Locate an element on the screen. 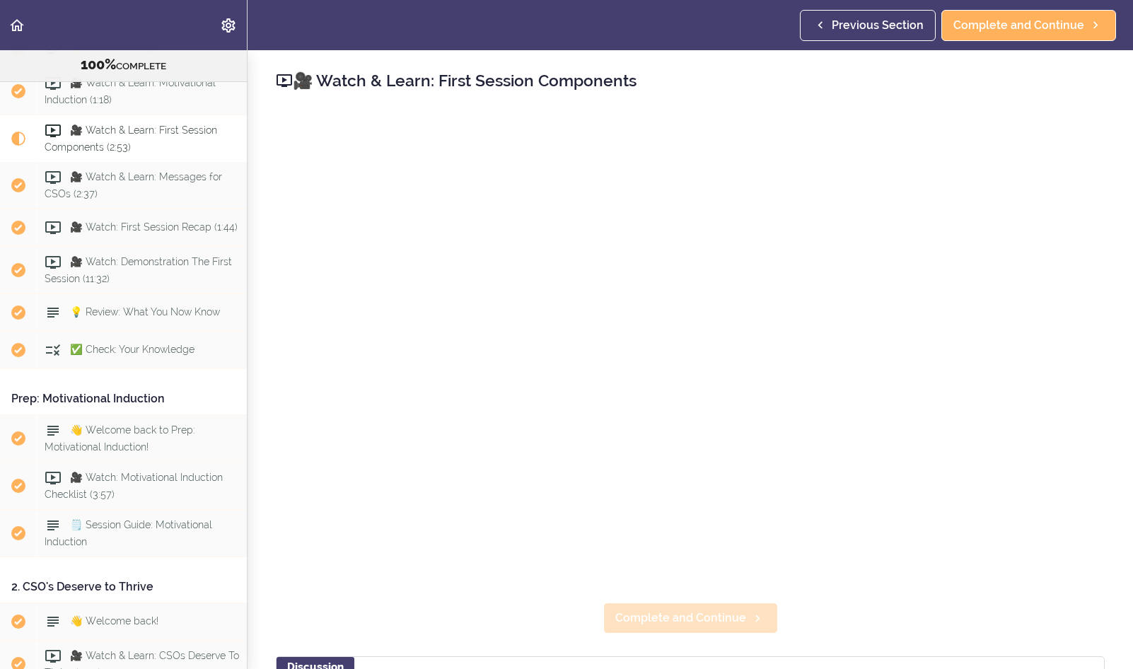  span: 🎥 Watch: Motivational Induction Checklist (3:57) is located at coordinates (134, 485).